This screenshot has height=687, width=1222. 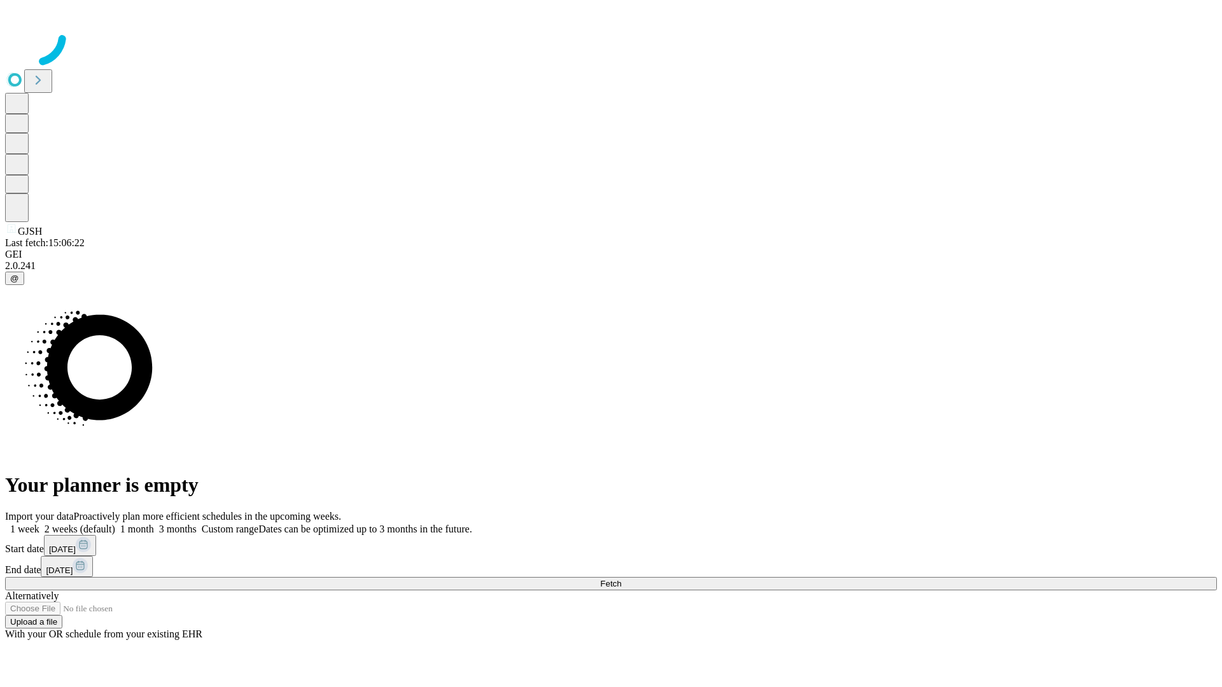 I want to click on span: Custom range, so click(x=230, y=529).